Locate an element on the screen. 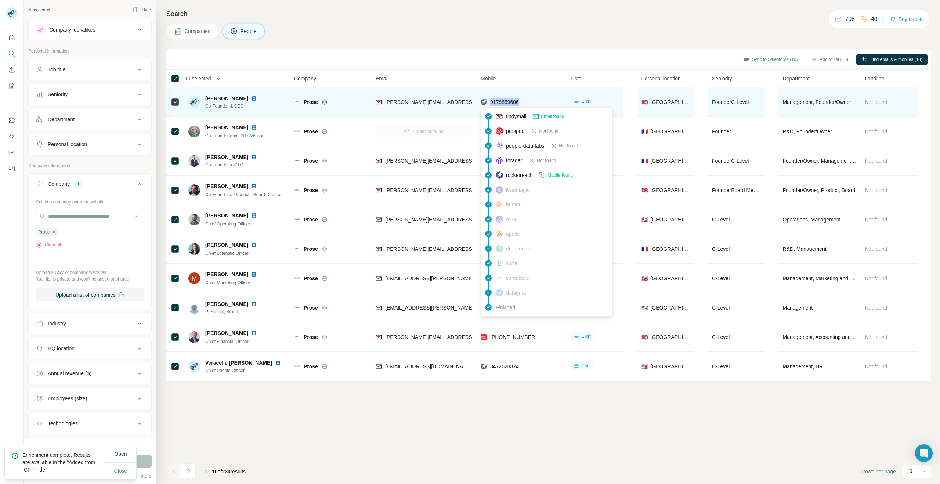 This screenshot has height=484, width=940. span: Chief Operating Officer is located at coordinates (228, 224).